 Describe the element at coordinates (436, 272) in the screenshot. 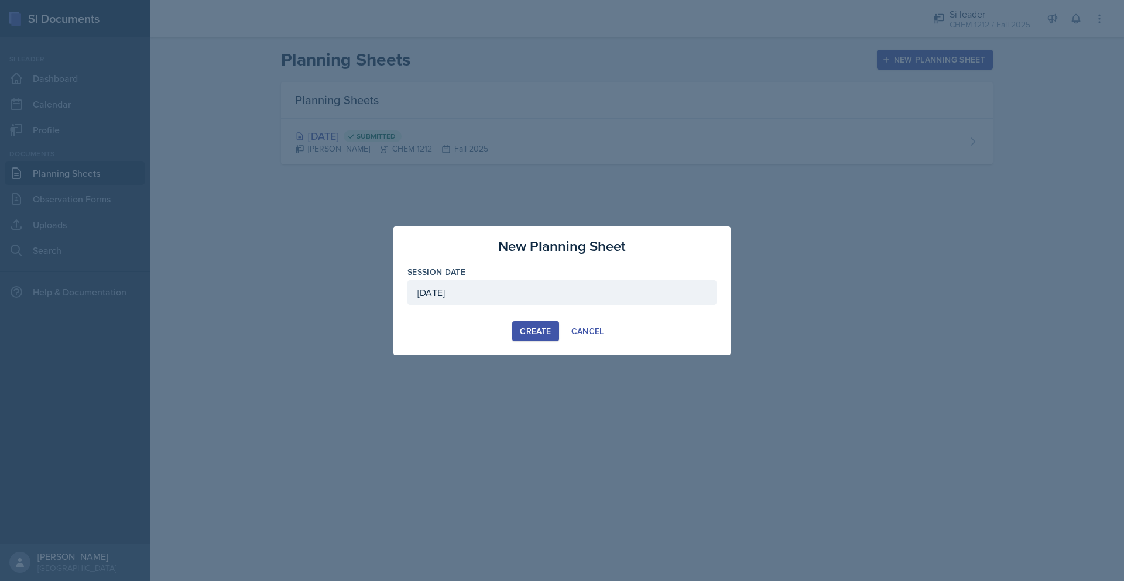

I see `label: Session Date` at that location.